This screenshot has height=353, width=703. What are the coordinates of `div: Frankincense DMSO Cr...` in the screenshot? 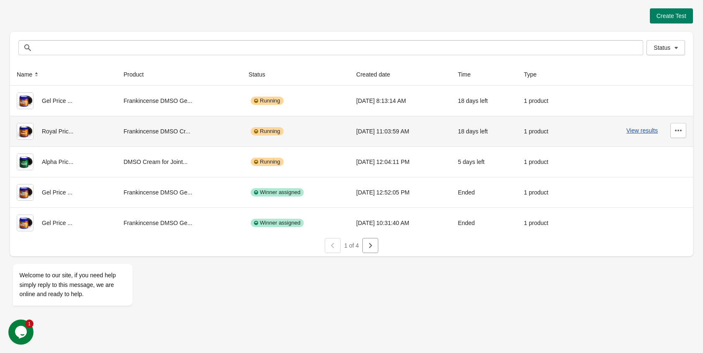 It's located at (179, 131).